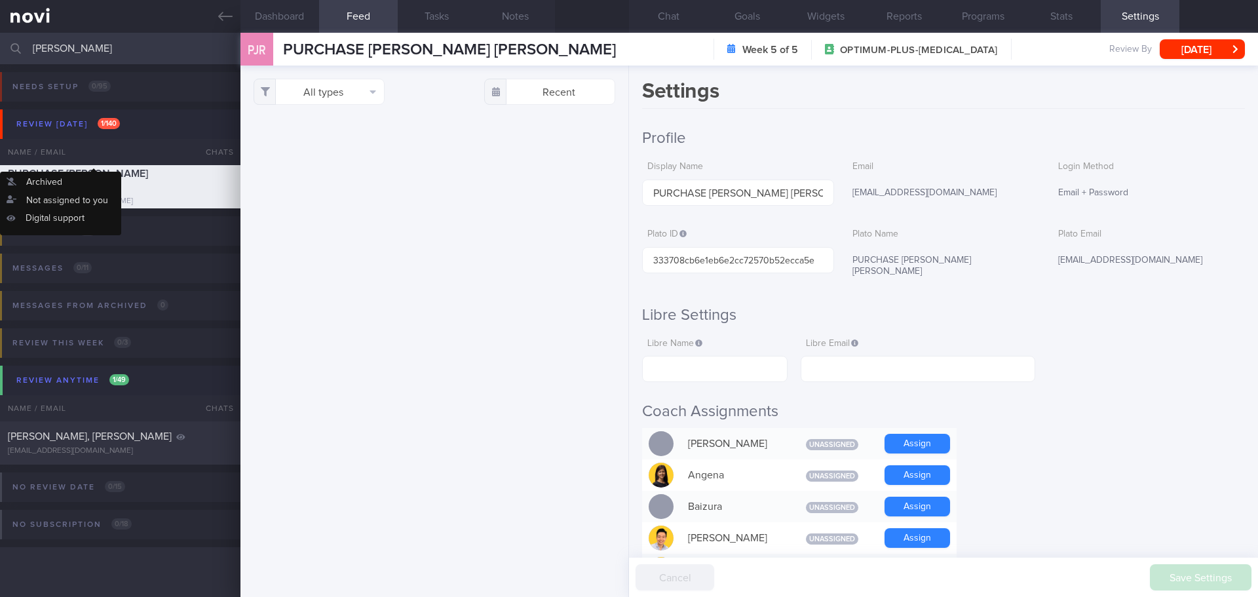 Image resolution: width=1258 pixels, height=597 pixels. What do you see at coordinates (72, 524) in the screenshot?
I see `div: No subscription` at bounding box center [72, 524].